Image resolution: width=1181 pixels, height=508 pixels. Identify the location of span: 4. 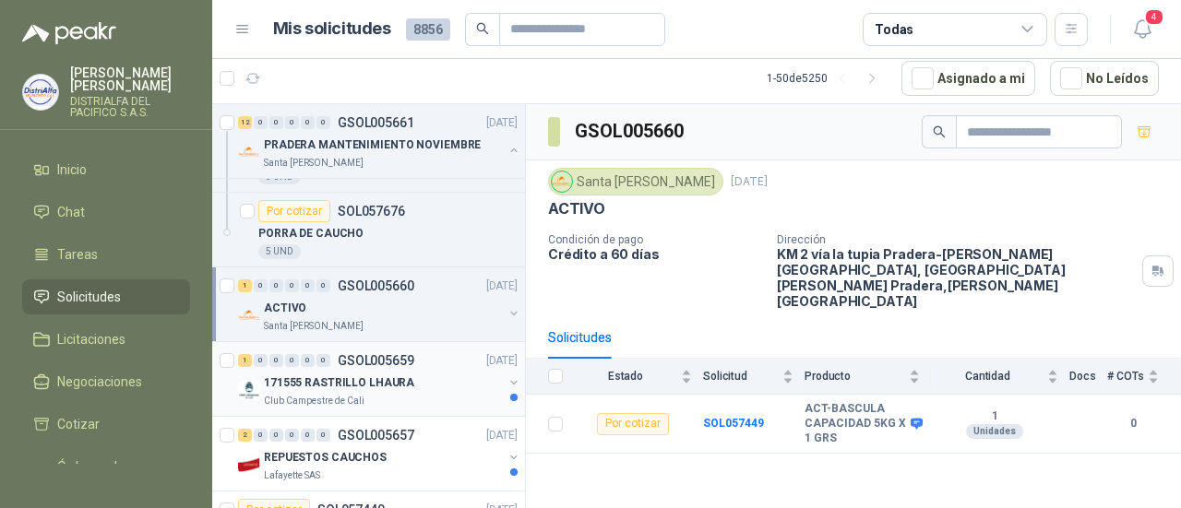
(1154, 17).